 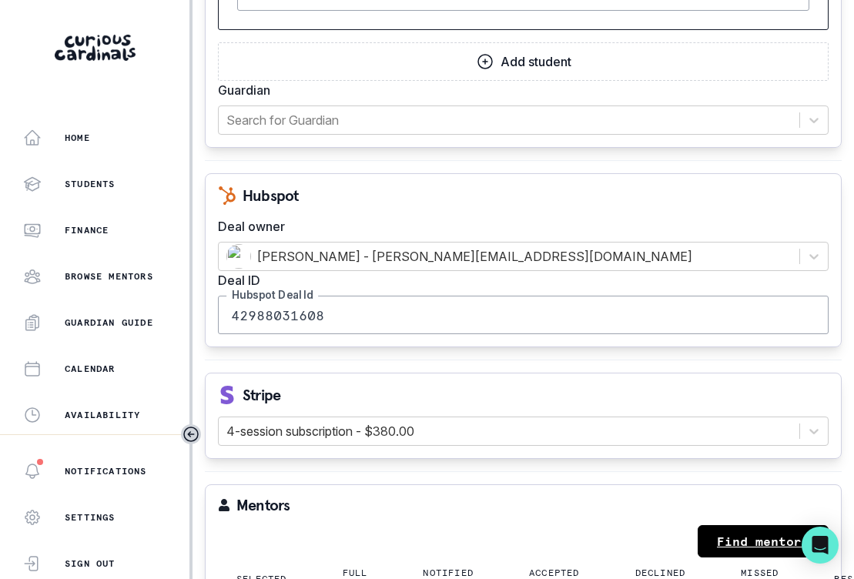 I want to click on p: Add student, so click(x=536, y=62).